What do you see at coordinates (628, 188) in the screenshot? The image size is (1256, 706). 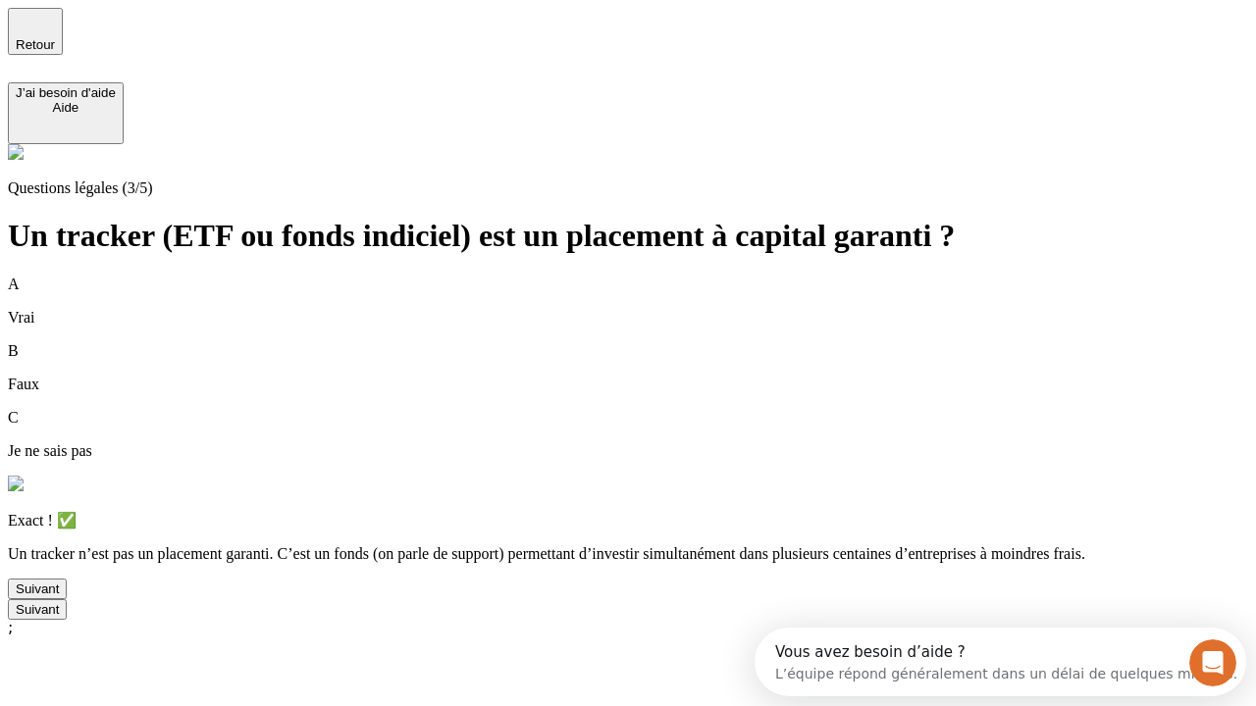 I see `p: Questions légales (3/5)` at bounding box center [628, 188].